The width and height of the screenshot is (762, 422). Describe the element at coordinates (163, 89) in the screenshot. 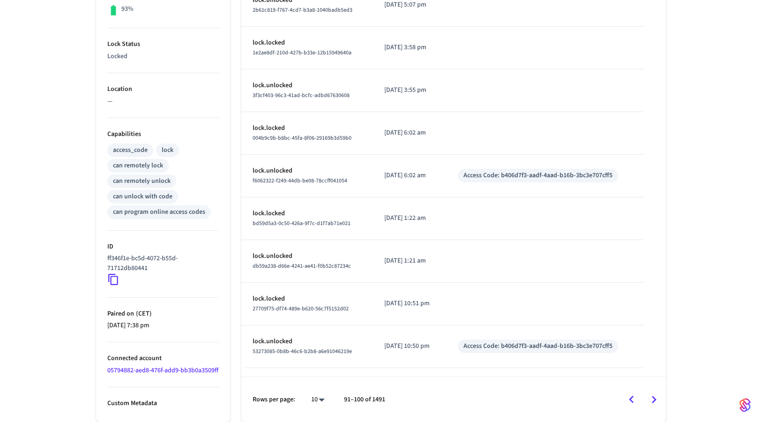

I see `p: Location` at that location.